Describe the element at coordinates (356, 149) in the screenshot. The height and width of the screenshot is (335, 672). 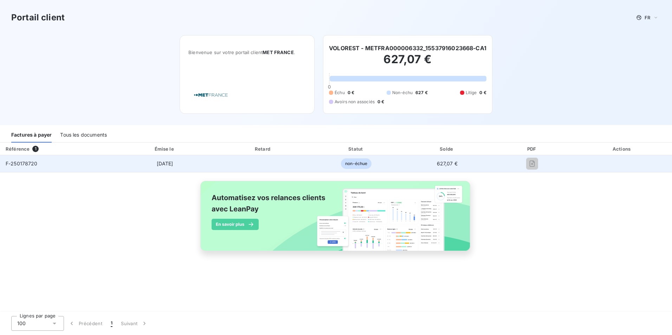
I see `div: Statut` at that location.